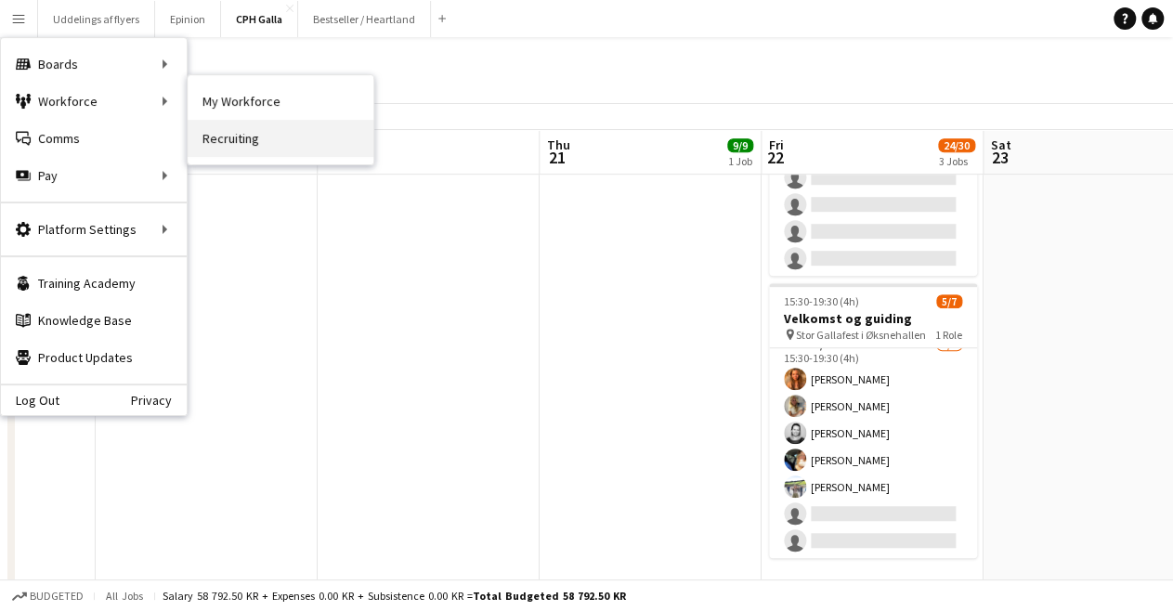 This screenshot has height=611, width=1173. I want to click on span: Fri, so click(777, 145).